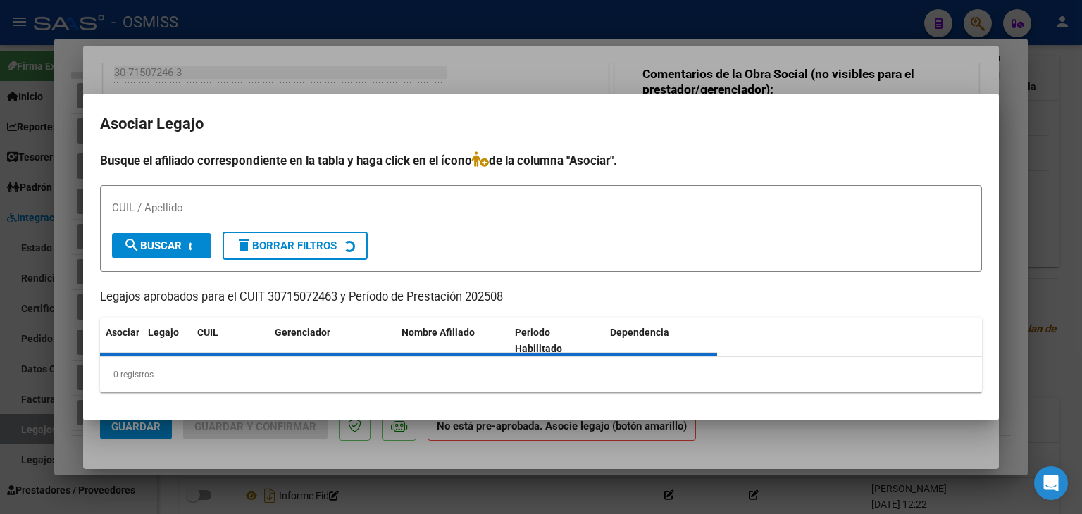 This screenshot has width=1082, height=514. What do you see at coordinates (661, 341) in the screenshot?
I see `datatable-header-cell: Dependencia` at bounding box center [661, 341].